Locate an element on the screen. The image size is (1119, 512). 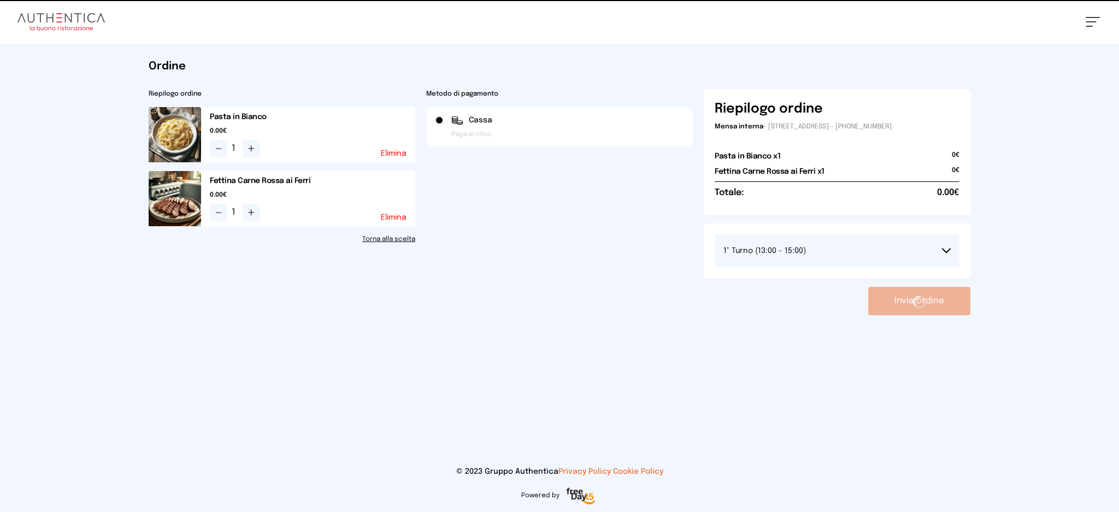
span: Cassa is located at coordinates (480, 120).